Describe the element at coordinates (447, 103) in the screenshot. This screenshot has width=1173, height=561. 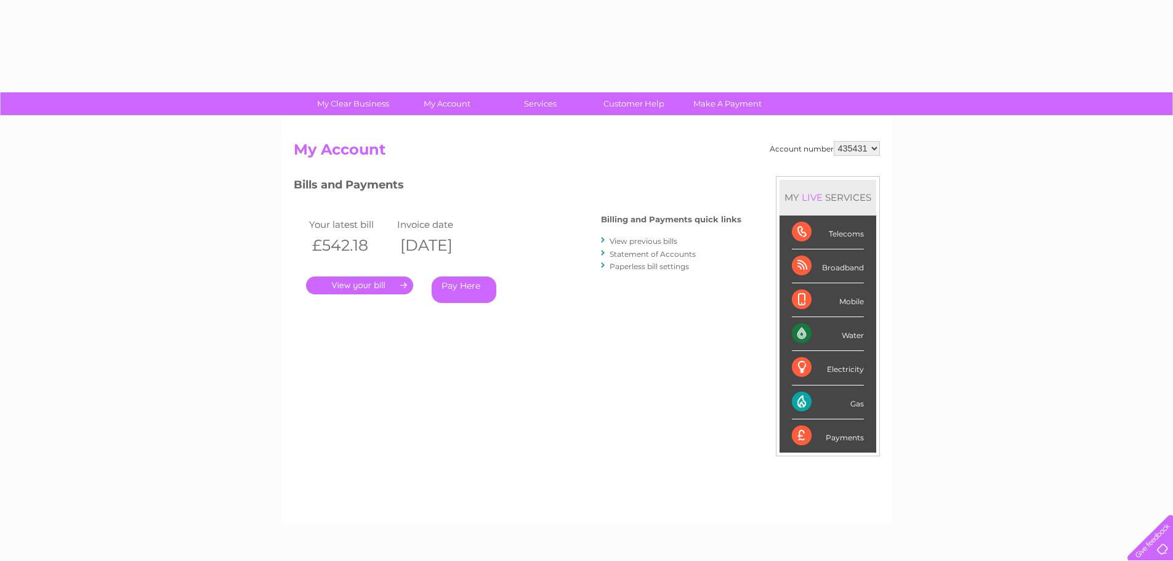
I see `a: My Account` at that location.